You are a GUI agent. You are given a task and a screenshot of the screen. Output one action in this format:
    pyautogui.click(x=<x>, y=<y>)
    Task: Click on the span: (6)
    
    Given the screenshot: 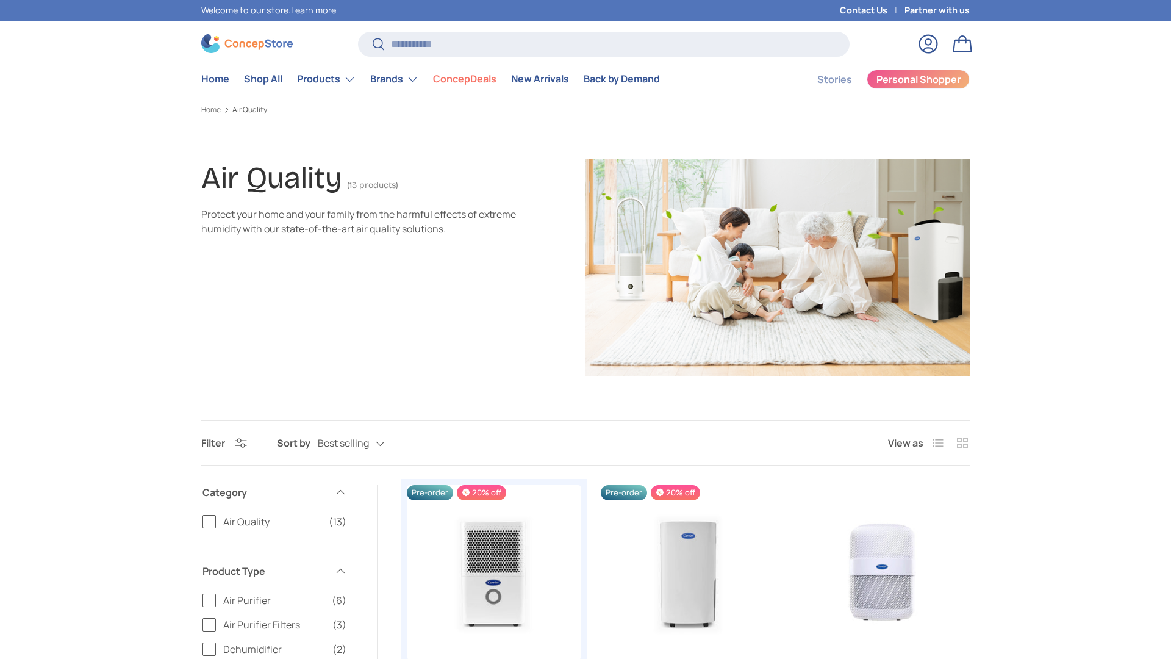 What is the action you would take?
    pyautogui.click(x=339, y=600)
    